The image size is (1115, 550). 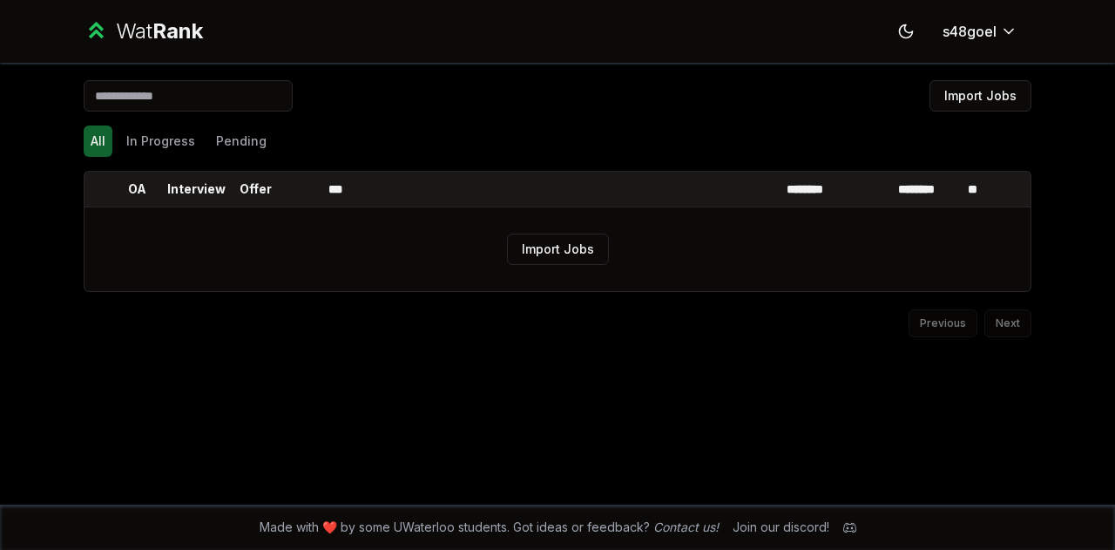 What do you see at coordinates (241, 141) in the screenshot?
I see `button: Pending` at bounding box center [241, 141].